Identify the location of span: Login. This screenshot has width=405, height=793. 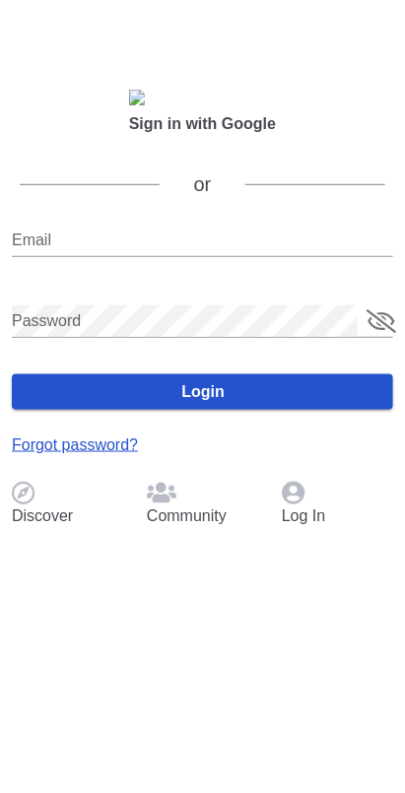
(202, 392).